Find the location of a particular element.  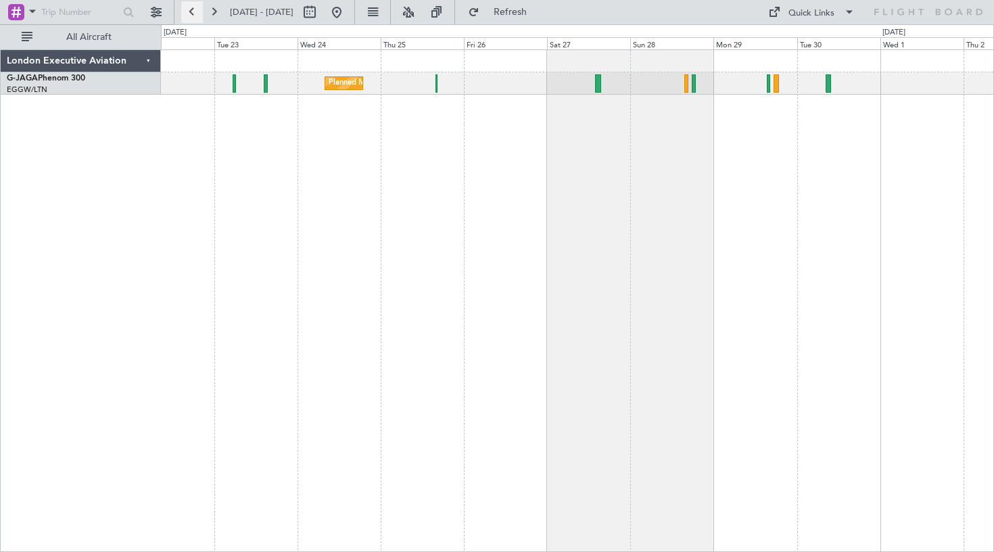

span: G-JAGA is located at coordinates (22, 78).